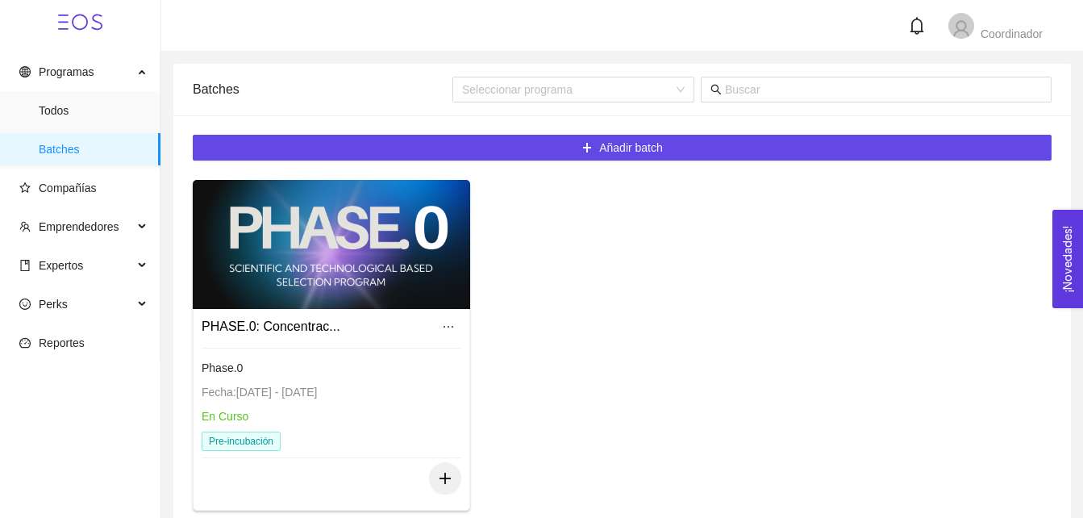 This screenshot has height=518, width=1083. Describe the element at coordinates (448, 327) in the screenshot. I see `span: ellipsis` at that location.